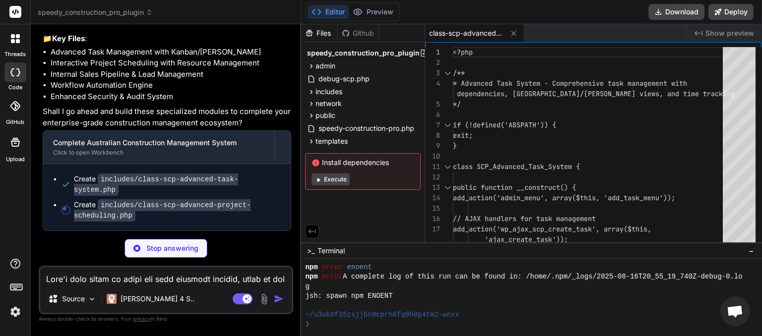  I want to click on img: Claude 4 Sonnet, so click(112, 299).